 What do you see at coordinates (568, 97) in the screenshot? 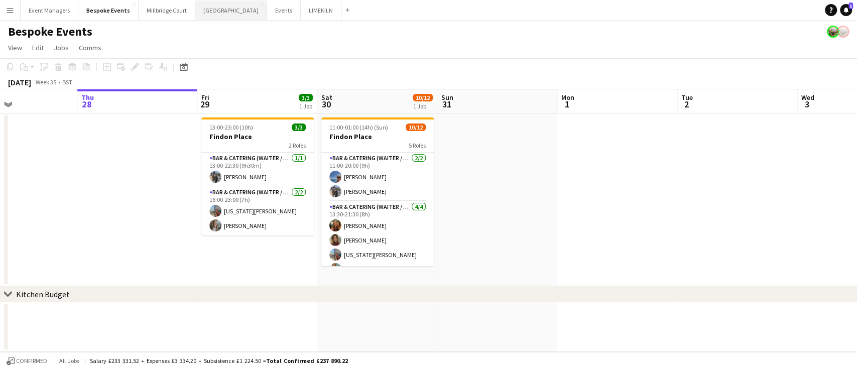
I see `span: Mon` at bounding box center [568, 97].